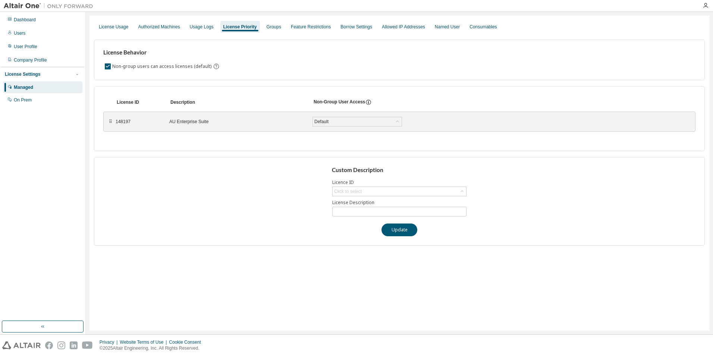 The image size is (713, 356). I want to click on img: instagram.svg, so click(61, 345).